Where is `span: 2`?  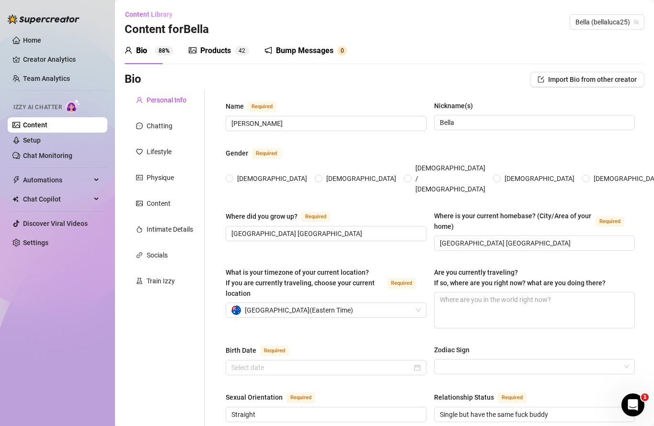 span: 2 is located at coordinates (243, 51).